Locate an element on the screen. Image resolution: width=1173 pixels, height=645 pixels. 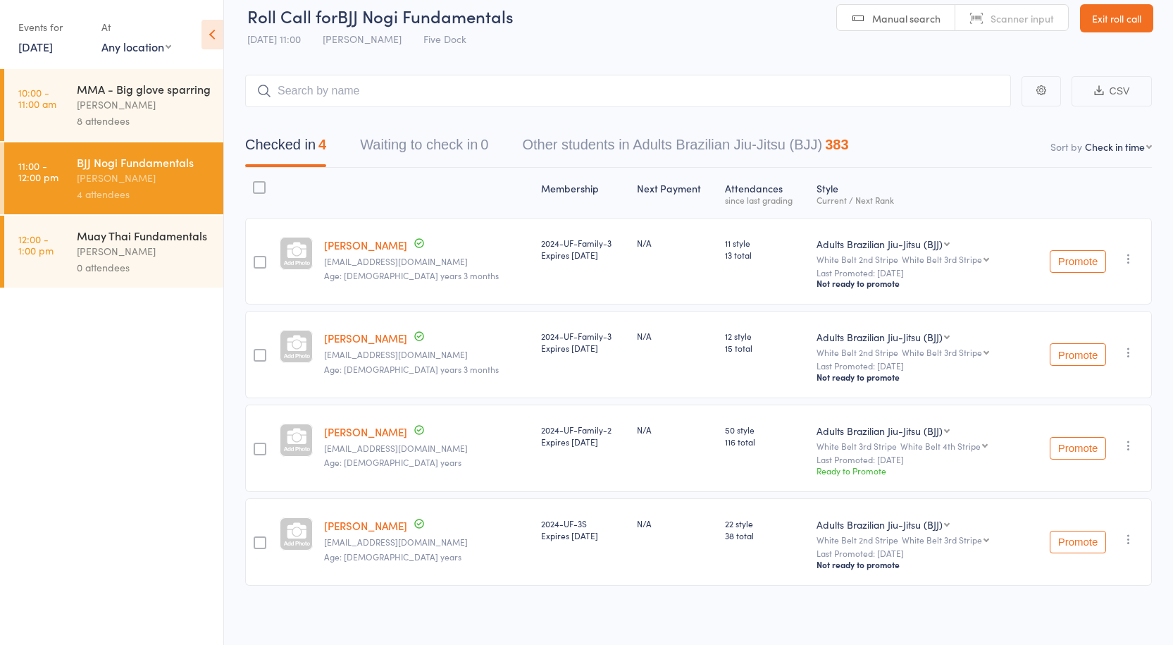
small: sigihuber86@hotmail.com is located at coordinates (427, 448).